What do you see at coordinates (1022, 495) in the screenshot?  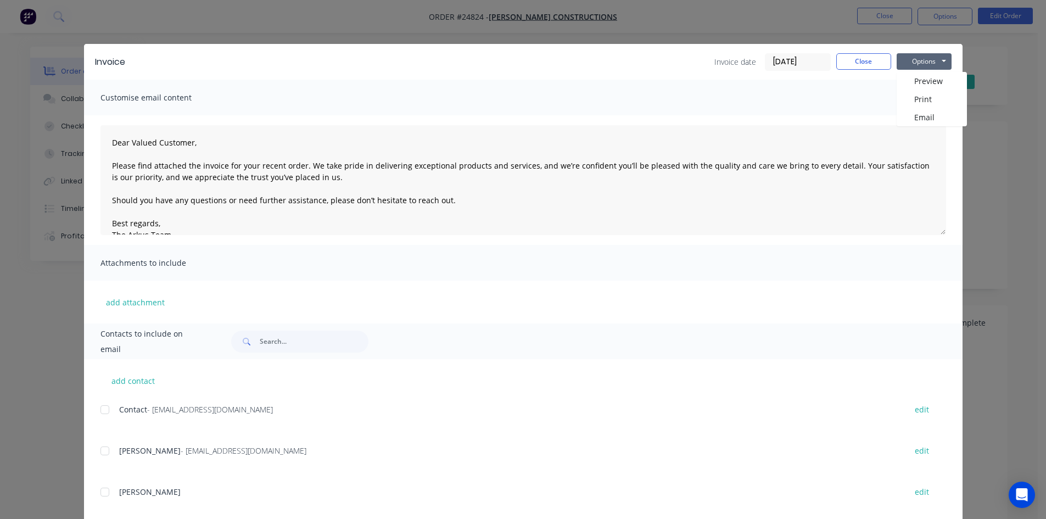 I see `div: Open Intercom Messenger` at bounding box center [1022, 495].